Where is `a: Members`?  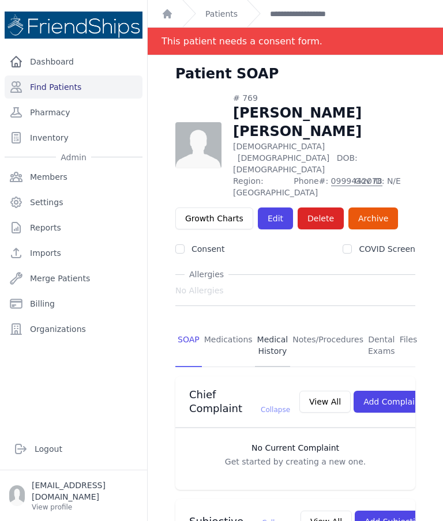 a: Members is located at coordinates (73, 177).